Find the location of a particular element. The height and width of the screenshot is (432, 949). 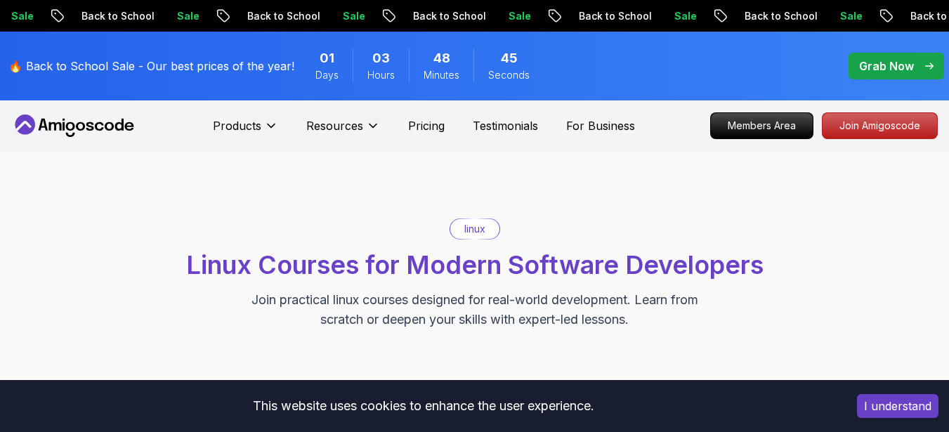

a: Members Area is located at coordinates (761, 126).